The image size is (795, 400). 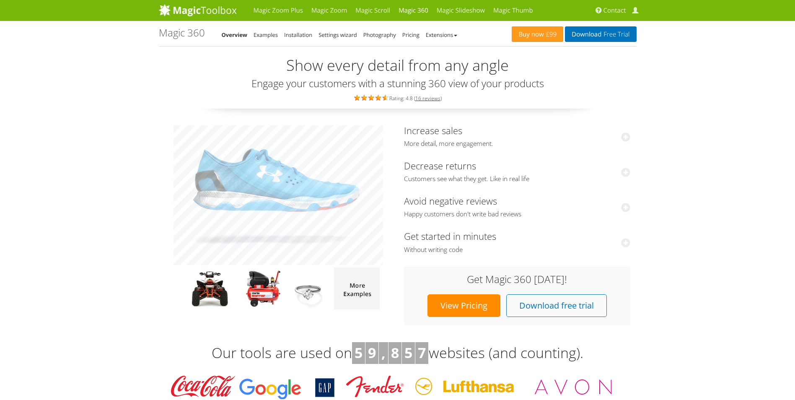 I want to click on a: Avoid negative reviewsHappy customers don't write bad reviews, so click(x=517, y=206).